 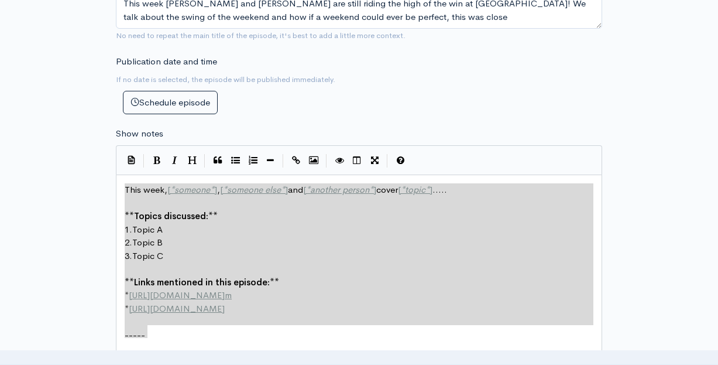 I want to click on span: Links mentioned in this episode:, so click(x=202, y=282).